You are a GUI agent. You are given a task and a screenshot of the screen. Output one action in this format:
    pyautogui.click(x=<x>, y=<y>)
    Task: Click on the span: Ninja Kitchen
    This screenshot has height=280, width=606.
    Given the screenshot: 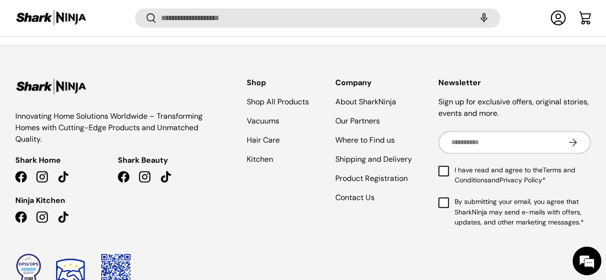 What is the action you would take?
    pyautogui.click(x=40, y=201)
    